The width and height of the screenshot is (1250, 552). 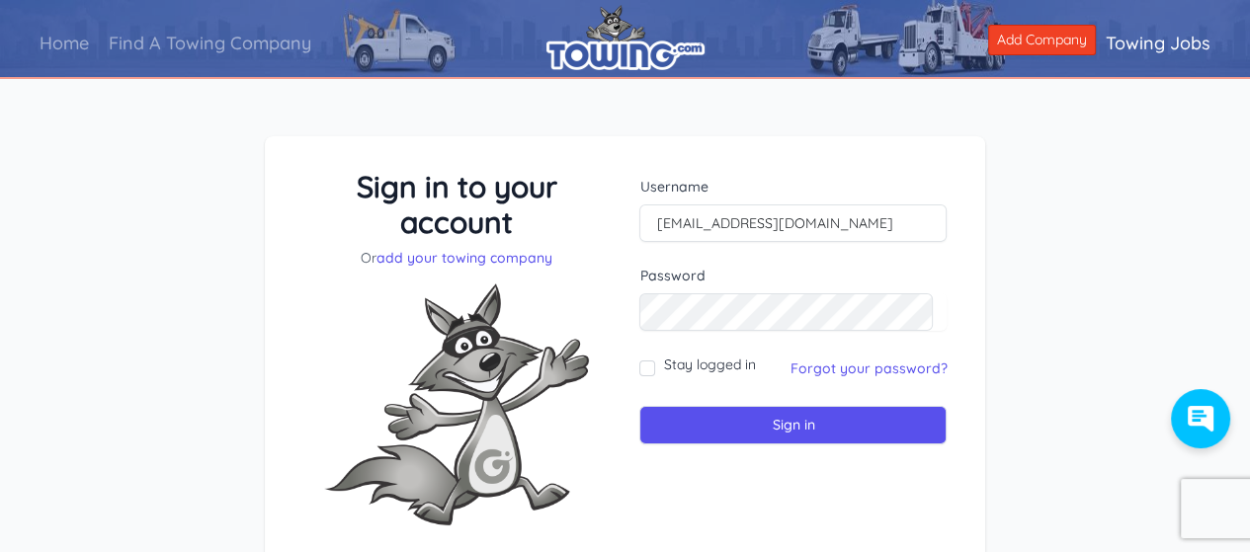 What do you see at coordinates (793, 425) in the screenshot?
I see `input: Sign in` at bounding box center [793, 425].